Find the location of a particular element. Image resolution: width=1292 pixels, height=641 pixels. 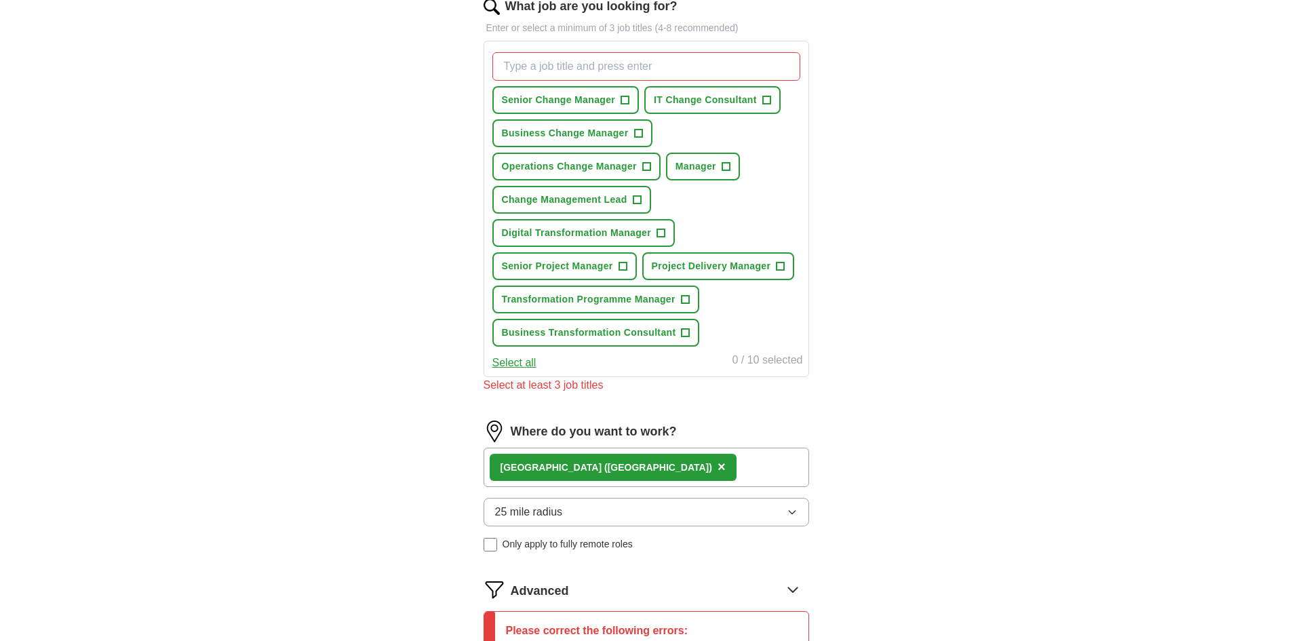

input: Only apply to fully remote roles is located at coordinates (490, 545).